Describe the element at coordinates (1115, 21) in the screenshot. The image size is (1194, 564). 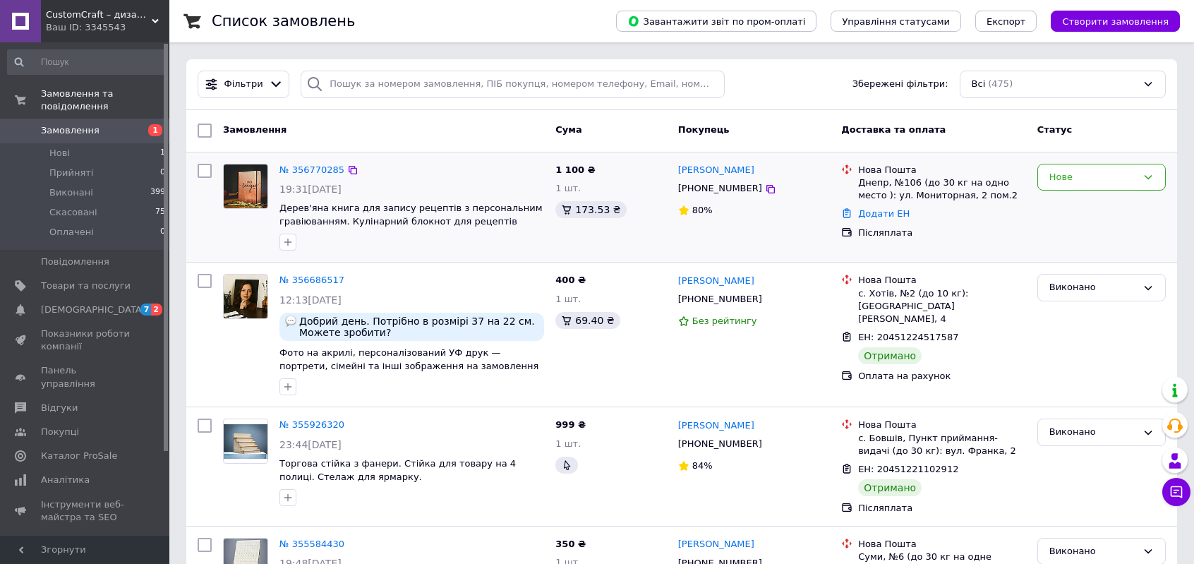
I see `span: Створити замовлення` at that location.